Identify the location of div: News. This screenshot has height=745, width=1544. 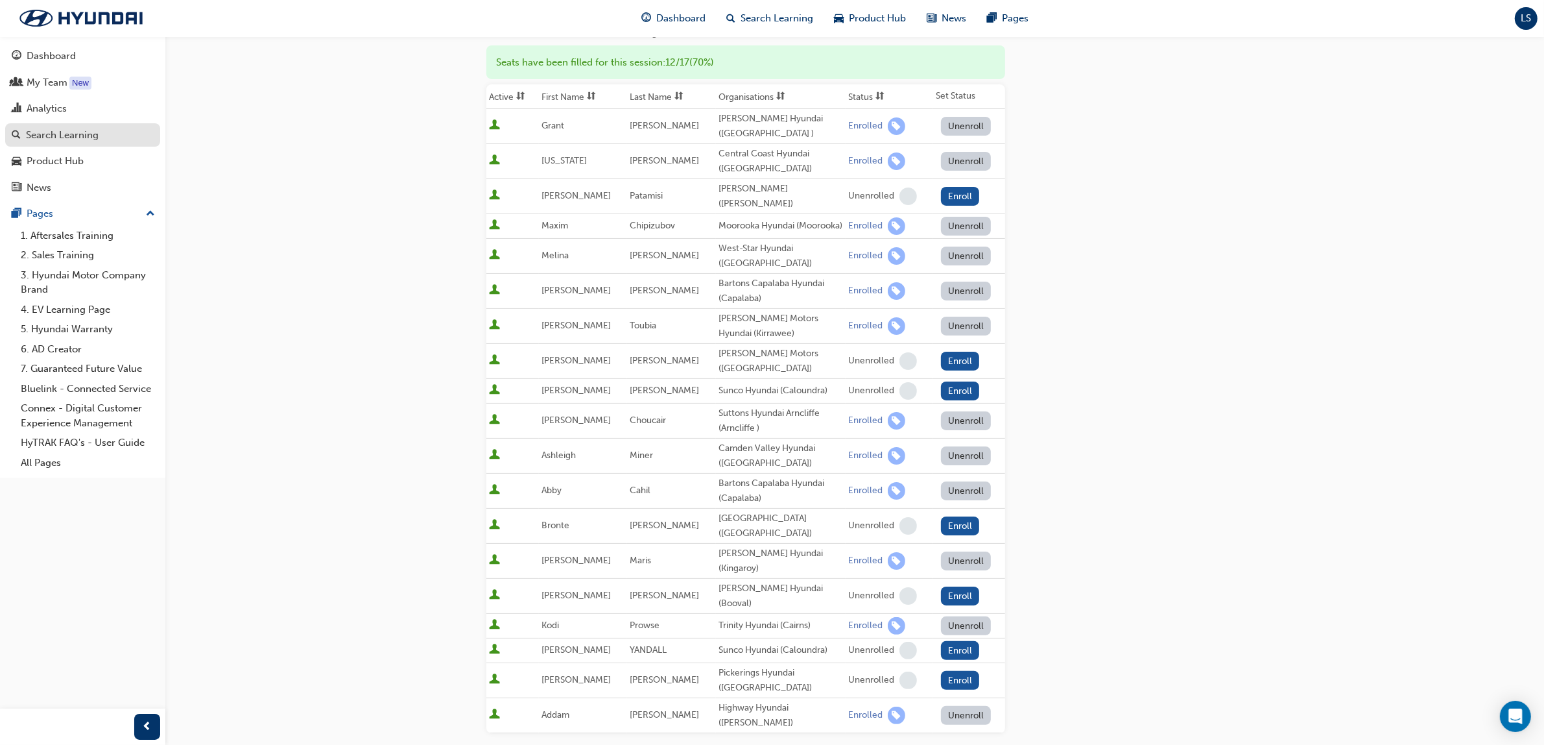
(39, 187).